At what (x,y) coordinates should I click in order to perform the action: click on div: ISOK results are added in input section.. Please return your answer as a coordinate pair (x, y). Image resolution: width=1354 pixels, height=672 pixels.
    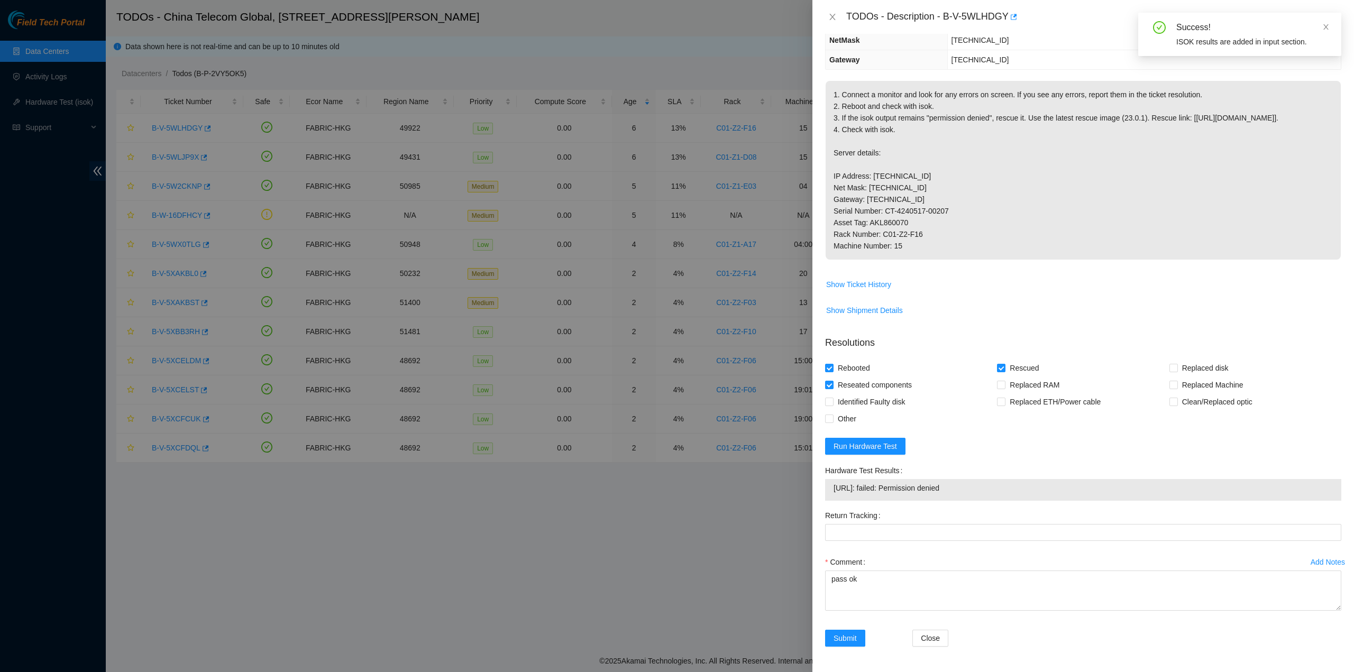
    Looking at the image, I should click on (1252, 42).